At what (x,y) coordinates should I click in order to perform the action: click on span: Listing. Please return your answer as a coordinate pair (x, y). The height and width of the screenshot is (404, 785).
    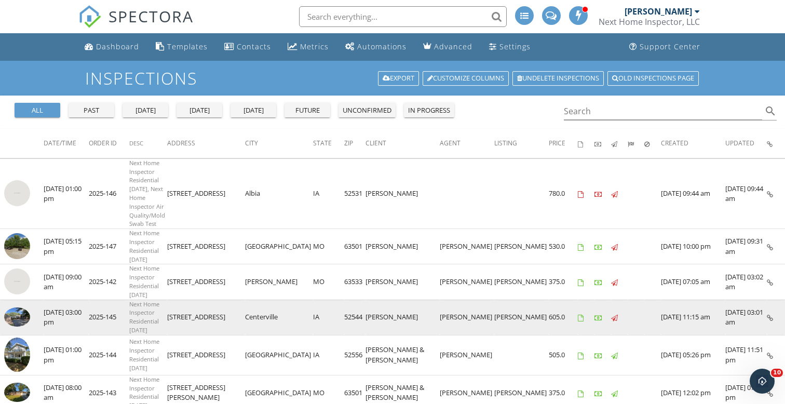
    Looking at the image, I should click on (506, 143).